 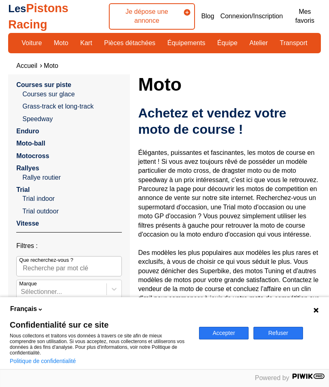 I want to click on a: Rallye routier, so click(x=72, y=178).